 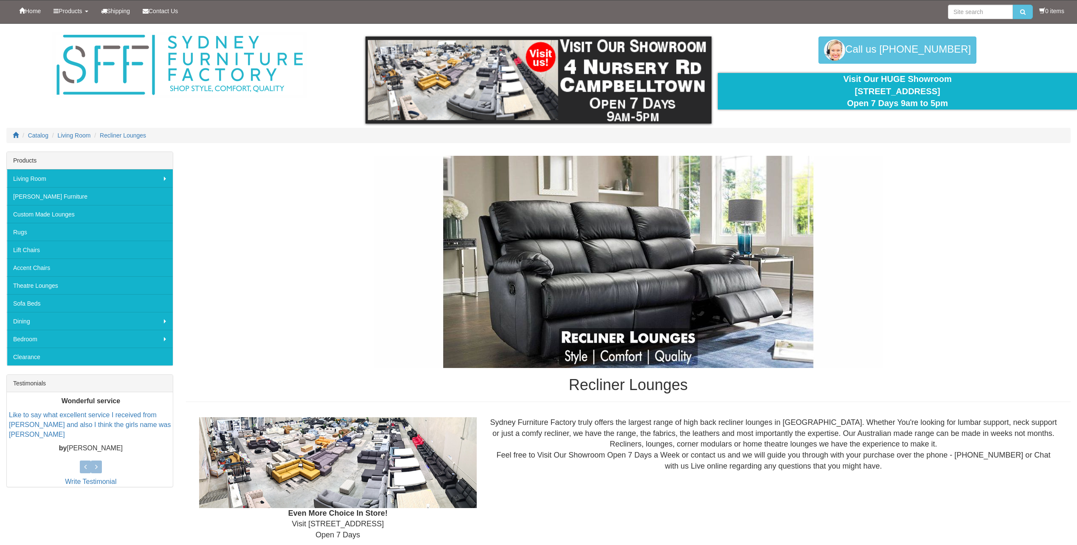 What do you see at coordinates (70, 11) in the screenshot?
I see `span: Products` at bounding box center [70, 11].